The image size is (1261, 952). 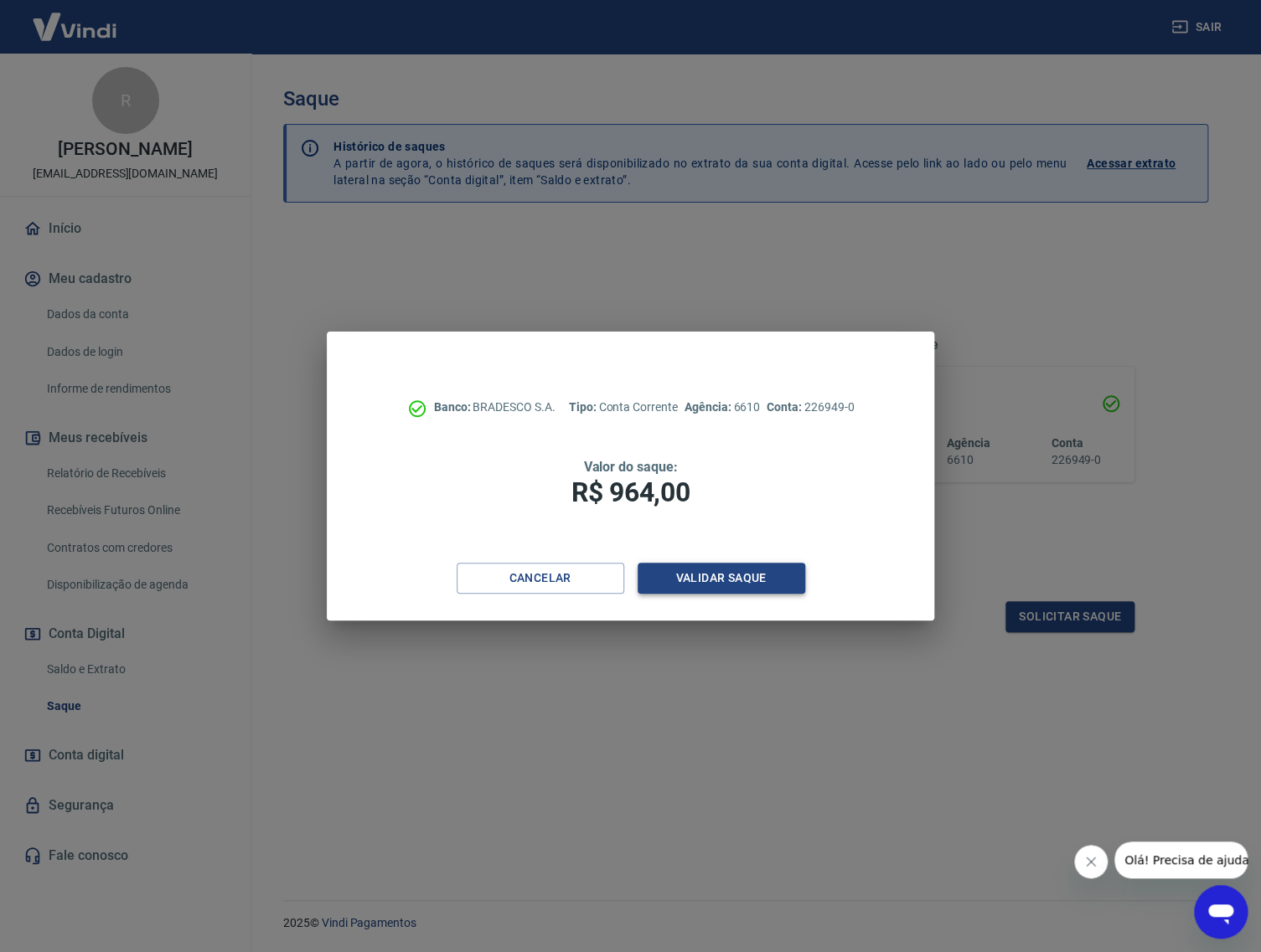 I want to click on p: BRADESCO S.A., so click(x=494, y=407).